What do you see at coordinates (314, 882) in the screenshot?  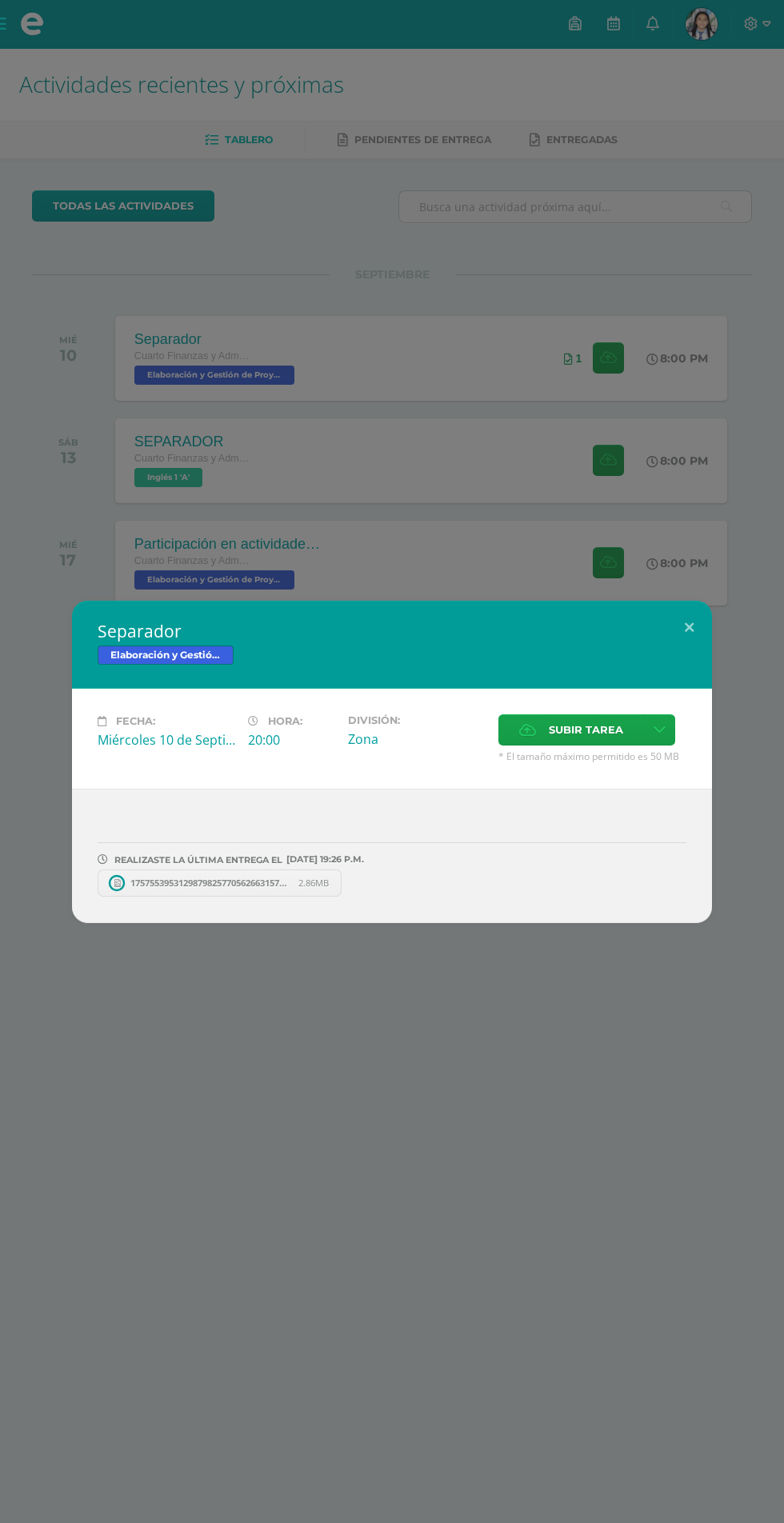 I see `span: 2.86MB` at bounding box center [314, 882].